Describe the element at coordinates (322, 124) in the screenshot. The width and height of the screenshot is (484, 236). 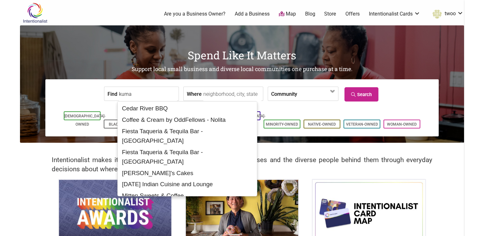
I see `a: Native-Owned` at that location.